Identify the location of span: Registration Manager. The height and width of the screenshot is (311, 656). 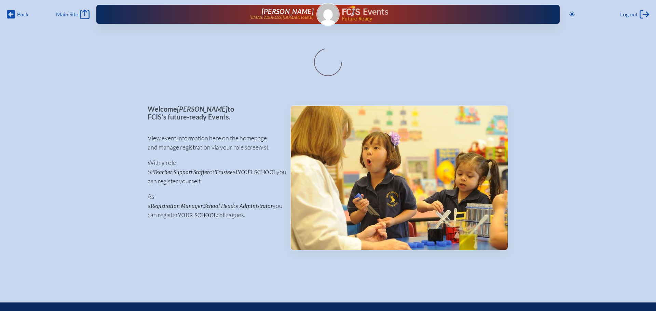
(177, 206).